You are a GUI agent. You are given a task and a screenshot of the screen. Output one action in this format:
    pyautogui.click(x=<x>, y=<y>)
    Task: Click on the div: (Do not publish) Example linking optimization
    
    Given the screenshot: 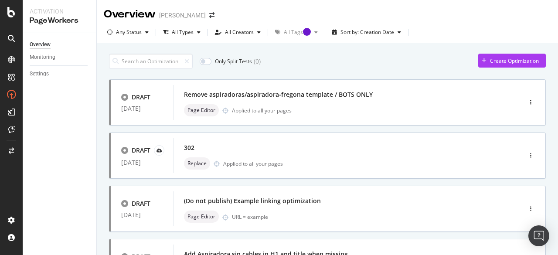 What is the action you would take?
    pyautogui.click(x=252, y=201)
    